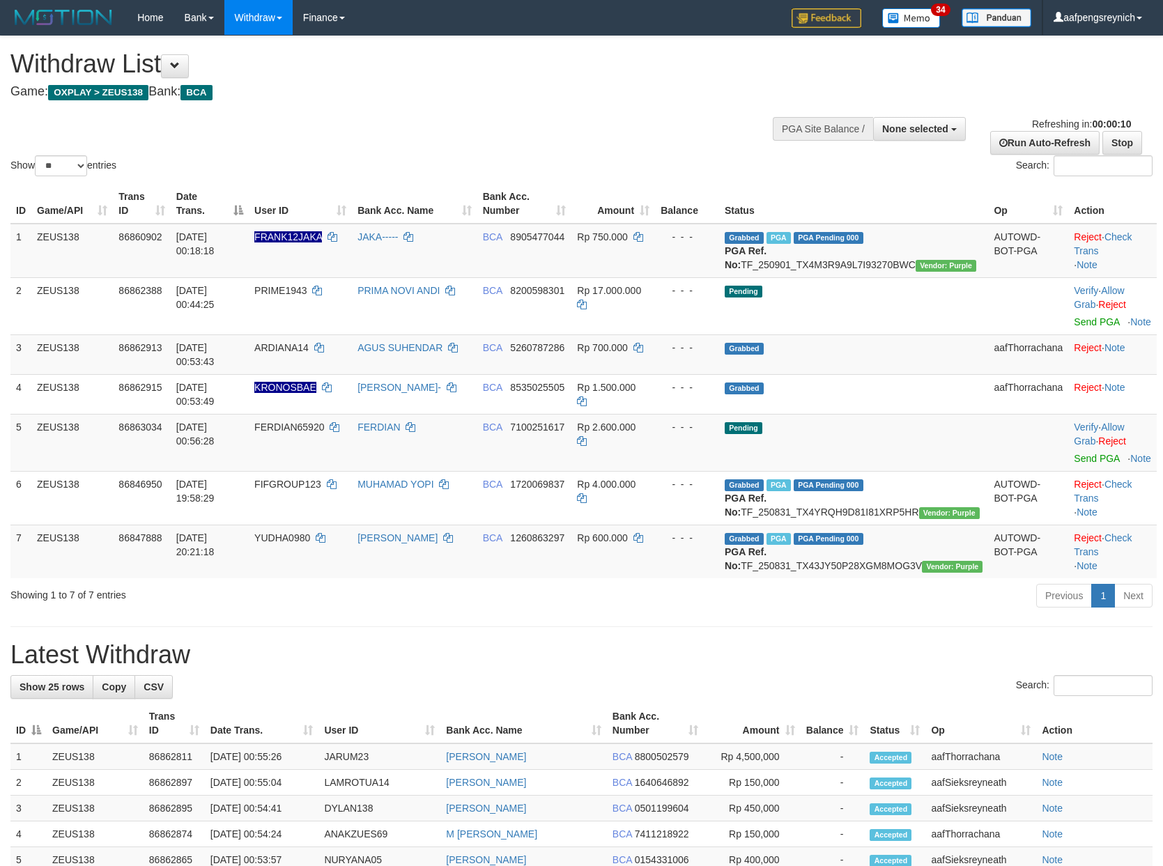  Describe the element at coordinates (1081, 124) in the screenshot. I see `span: Refreshing in:` at that location.